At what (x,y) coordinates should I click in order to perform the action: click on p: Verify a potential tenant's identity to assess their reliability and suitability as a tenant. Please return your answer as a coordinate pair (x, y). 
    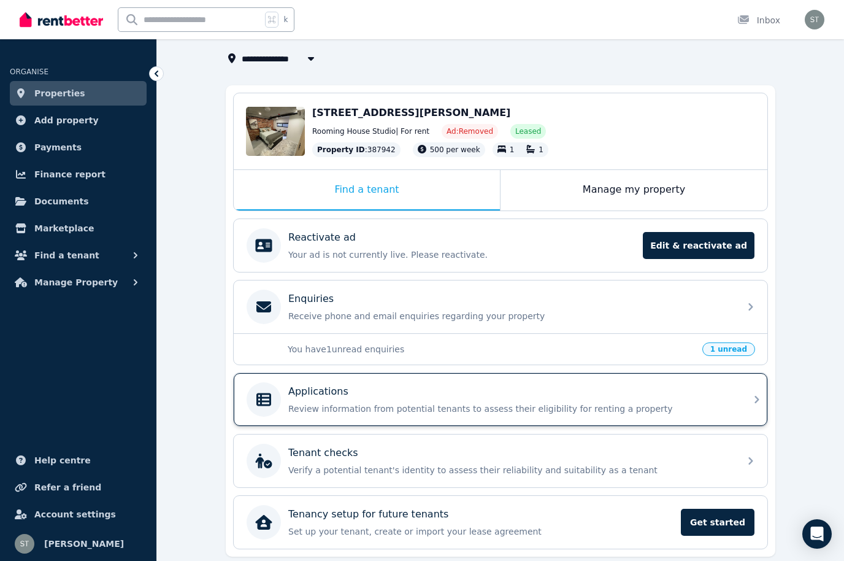
    Looking at the image, I should click on (510, 470).